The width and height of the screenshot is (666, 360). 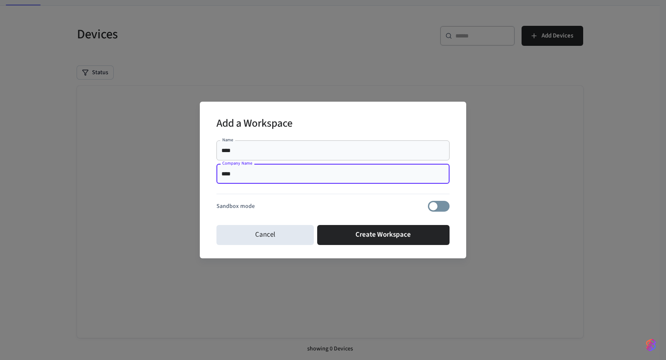 What do you see at coordinates (651, 345) in the screenshot?
I see `img: SeamLogoGradient.69752ec5.svg` at bounding box center [651, 345].